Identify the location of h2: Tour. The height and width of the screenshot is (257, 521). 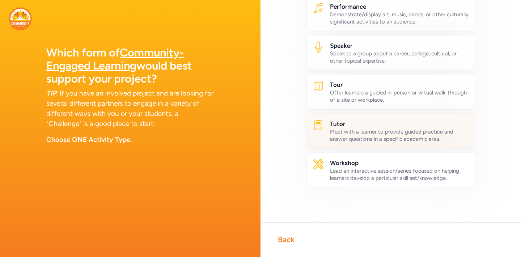
(400, 85).